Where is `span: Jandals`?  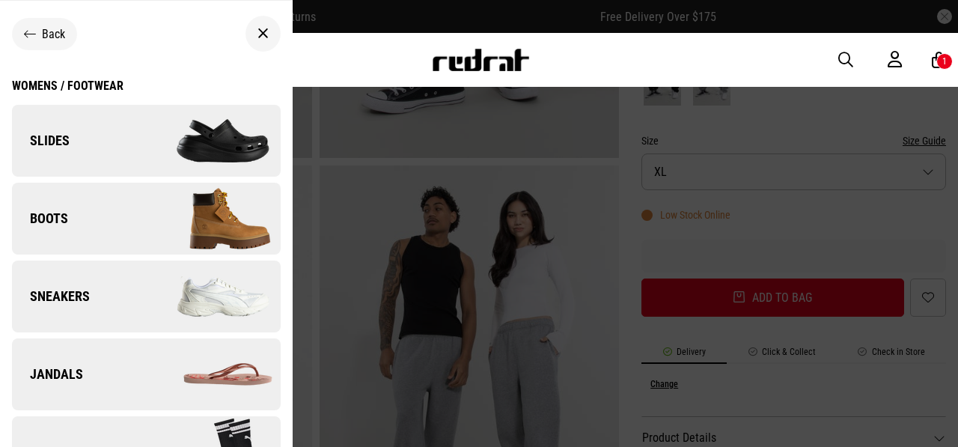
span: Jandals is located at coordinates (47, 374).